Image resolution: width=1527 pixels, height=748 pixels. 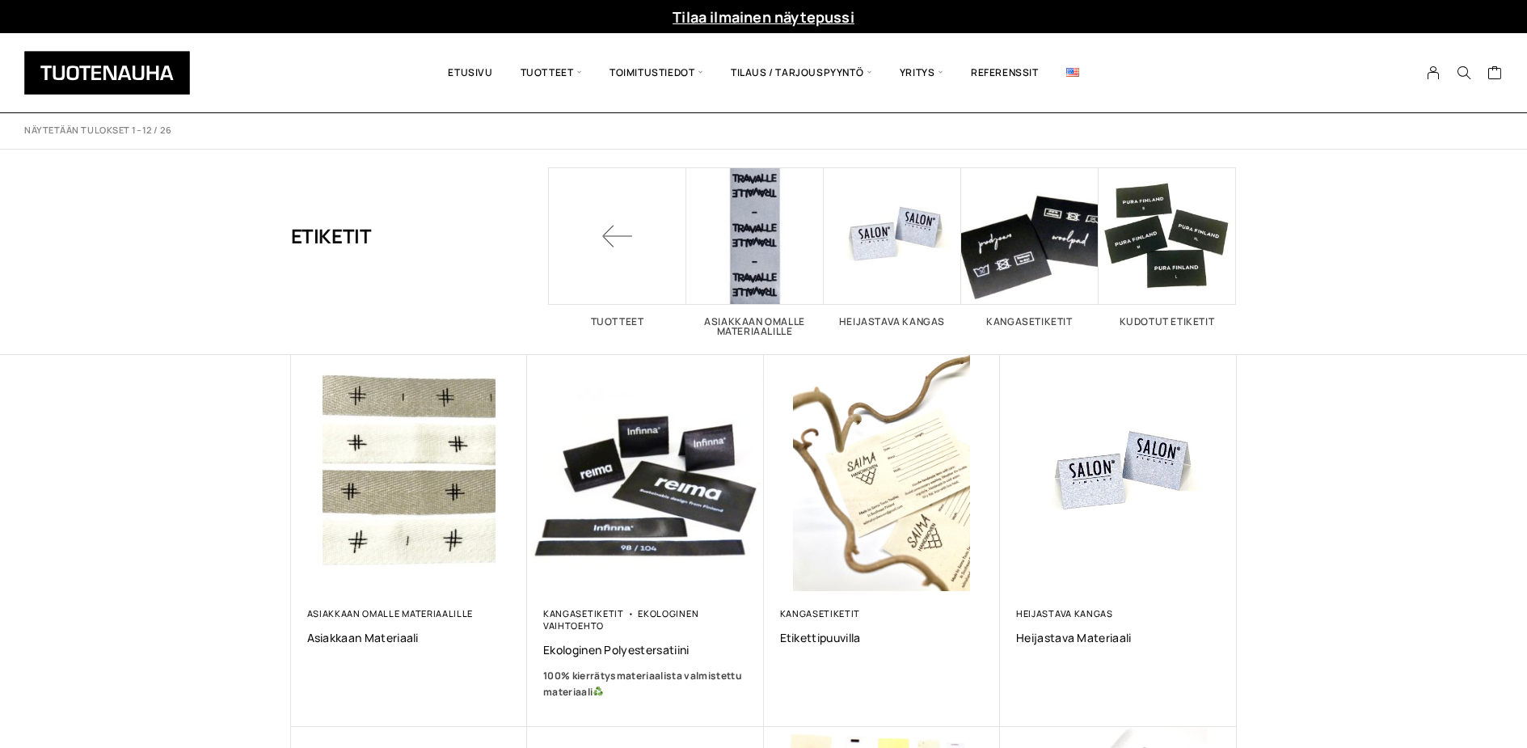 I want to click on a: Etikettipuuvilla, so click(x=882, y=637).